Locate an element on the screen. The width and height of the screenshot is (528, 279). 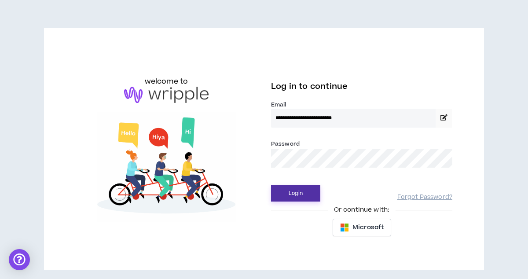
label: Password is located at coordinates (285, 144).